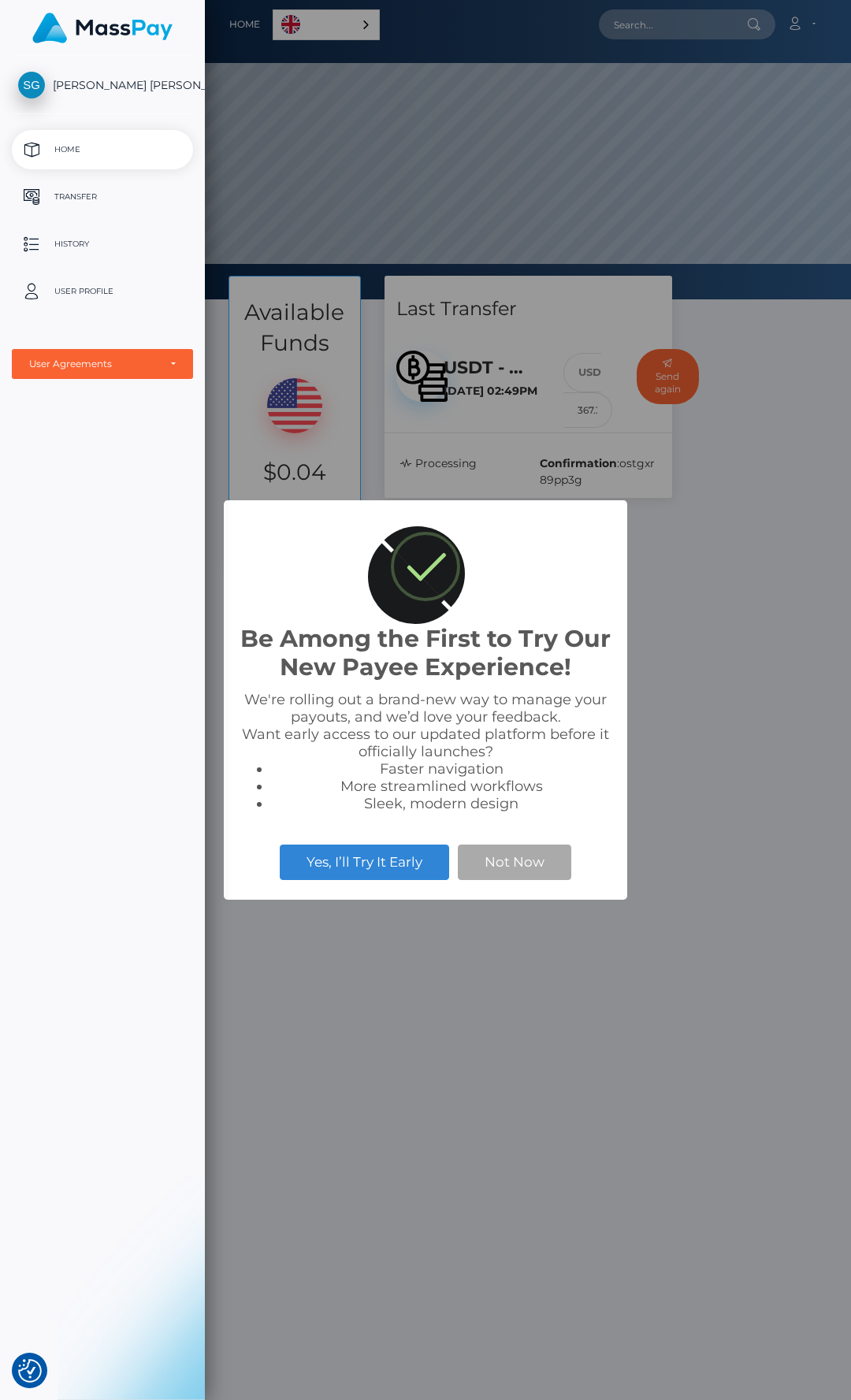  I want to click on button: Consent Preferences, so click(30, 1372).